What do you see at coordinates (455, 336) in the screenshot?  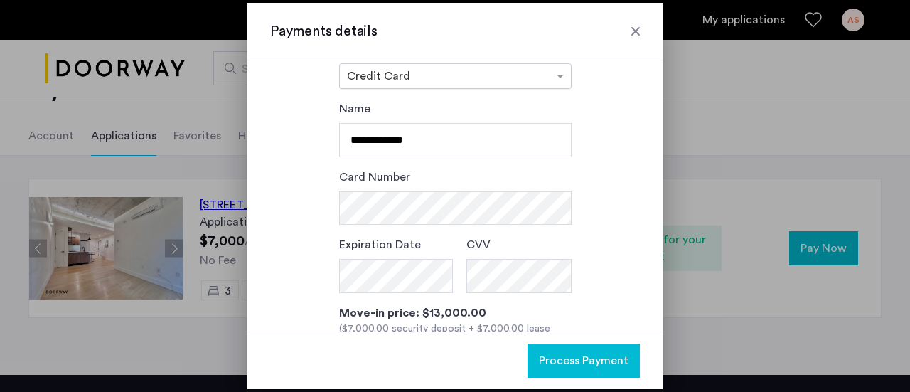 I see `div: ($7,000.00 security deposit + $7,000.00 lease price * 1 month's rent )` at bounding box center [455, 336].